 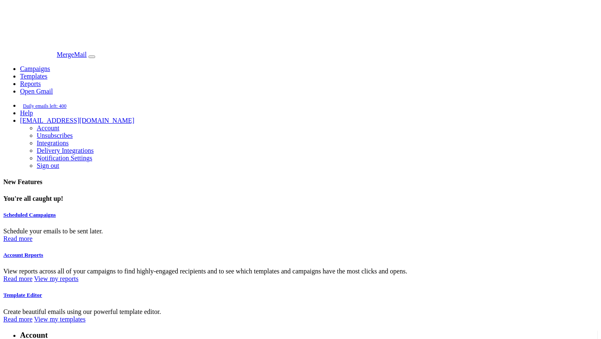 I want to click on div: View reports across all of your campaigns to find highly-engaged recipients and to see which temp..., so click(x=301, y=271).